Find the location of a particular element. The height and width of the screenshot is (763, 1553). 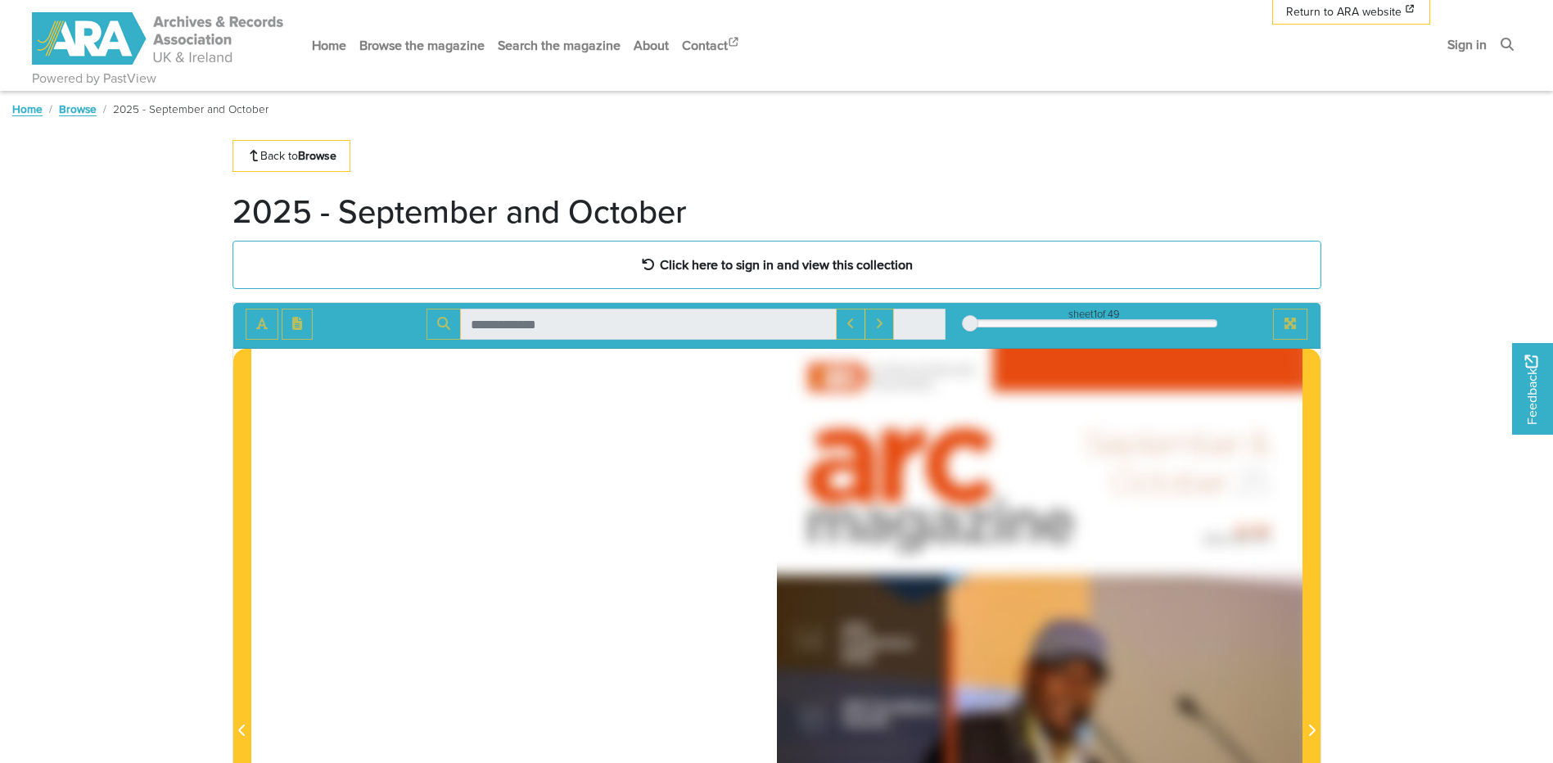

span: Return to ARA website is located at coordinates (1344, 11).